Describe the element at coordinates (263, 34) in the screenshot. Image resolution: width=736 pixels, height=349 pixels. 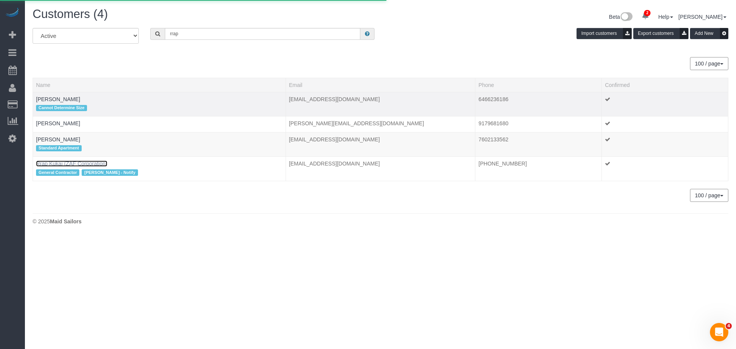
I see `input: Search customers ...` at that location.